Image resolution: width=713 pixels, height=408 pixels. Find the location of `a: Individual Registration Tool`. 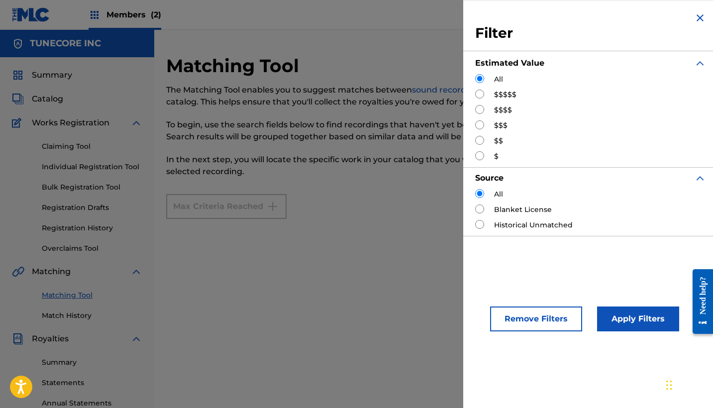

a: Individual Registration Tool is located at coordinates (92, 167).